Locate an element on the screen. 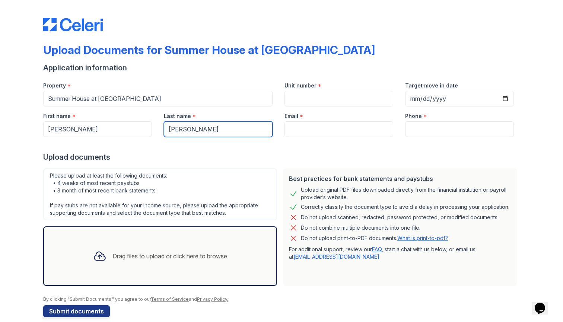  p: Do not upload print-to-PDF documents. is located at coordinates (374, 238).